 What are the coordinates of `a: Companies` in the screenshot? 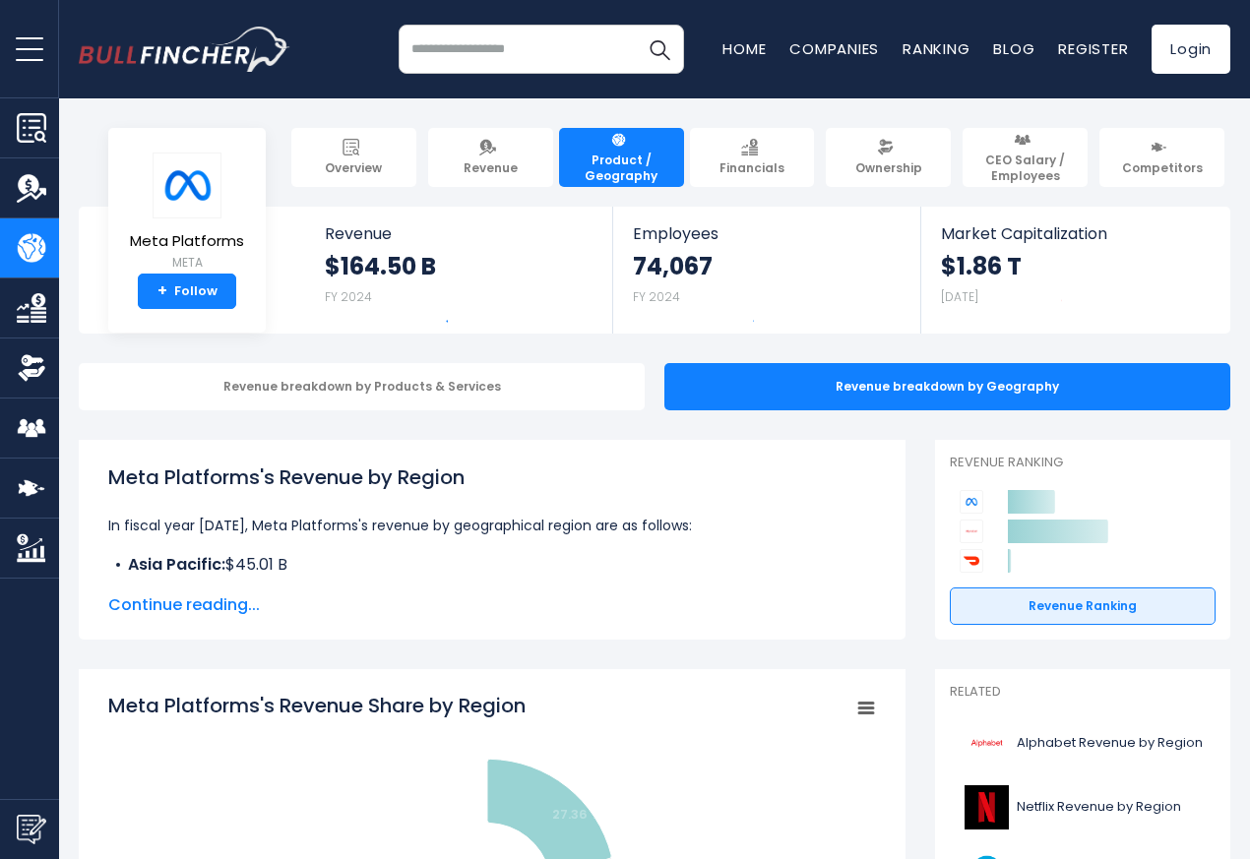 It's located at (834, 48).